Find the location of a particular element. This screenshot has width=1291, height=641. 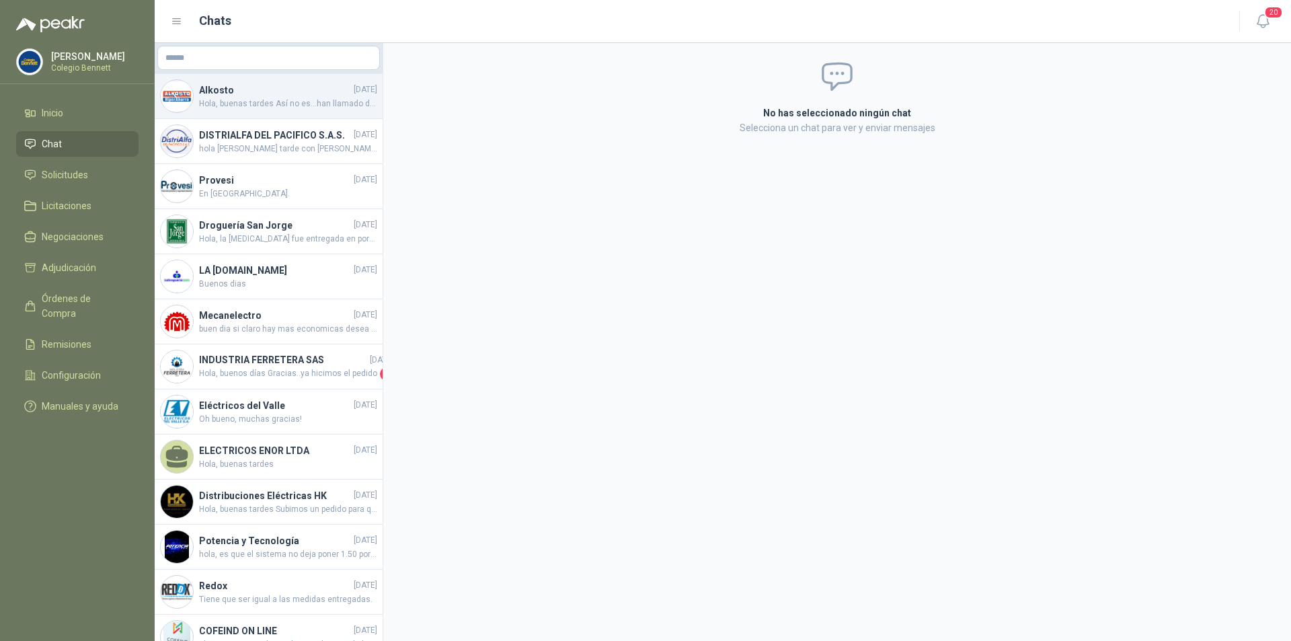

span: Tiene que ser igual a las medidas entregadas. is located at coordinates (288, 599).